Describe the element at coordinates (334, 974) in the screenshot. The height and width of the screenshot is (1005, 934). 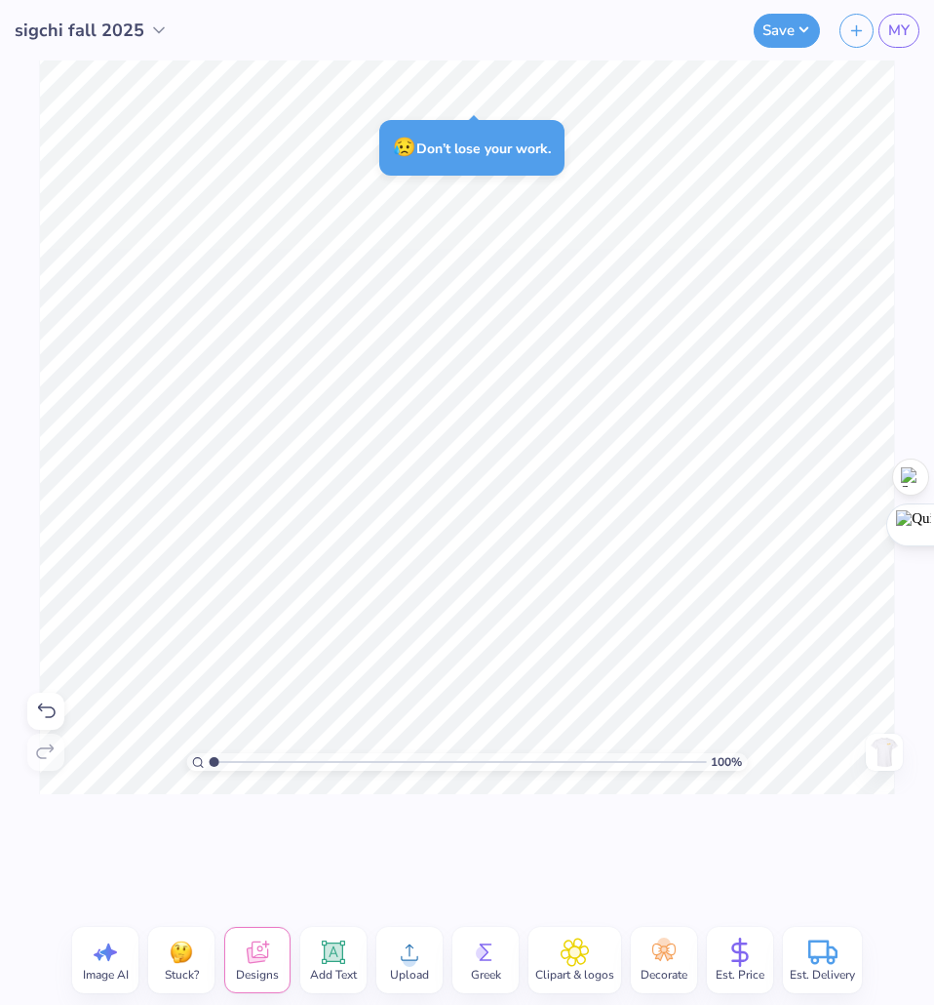
I see `span: Add Text` at that location.